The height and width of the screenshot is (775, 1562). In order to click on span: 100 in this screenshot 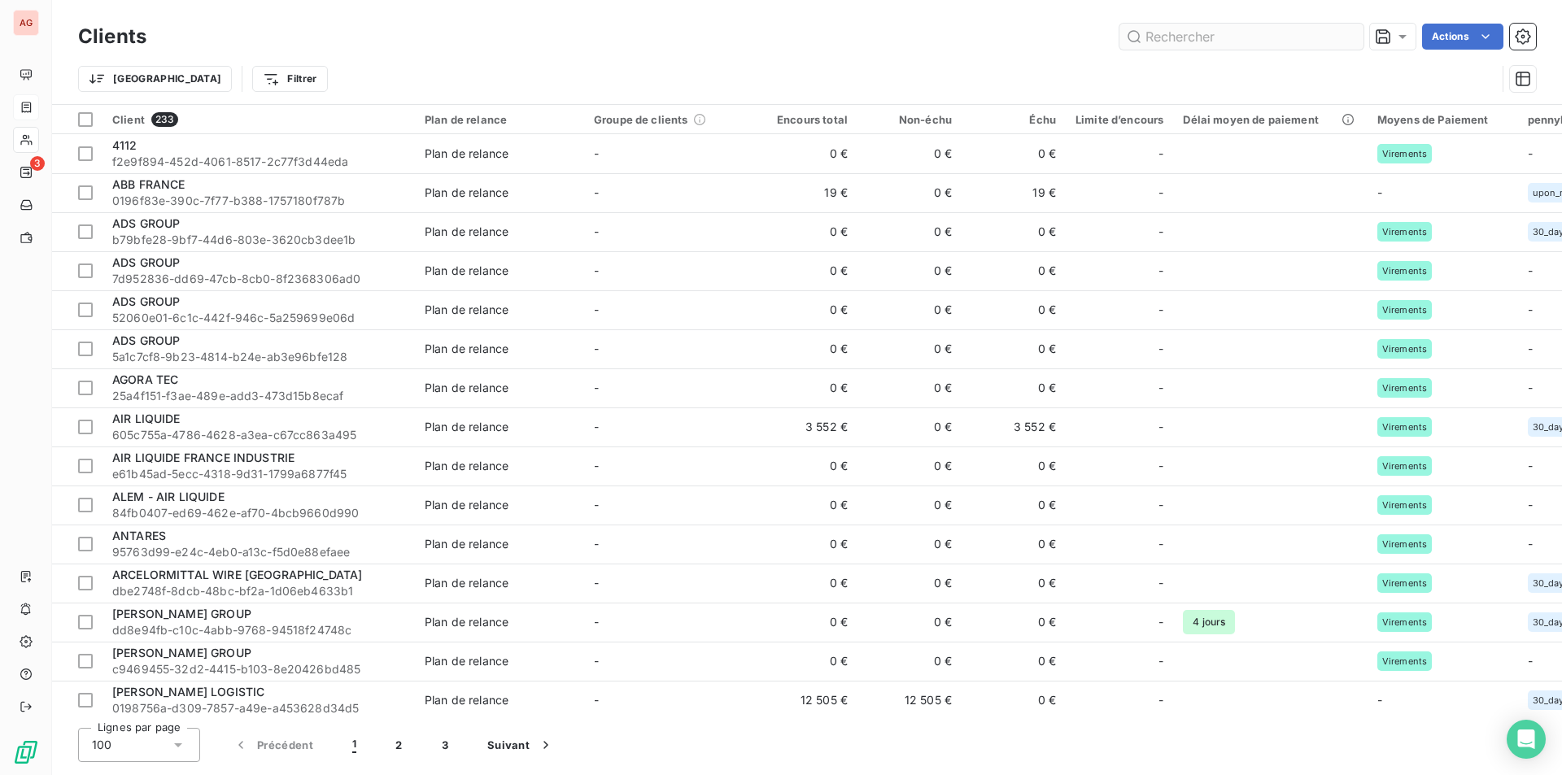, I will do `click(102, 745)`.